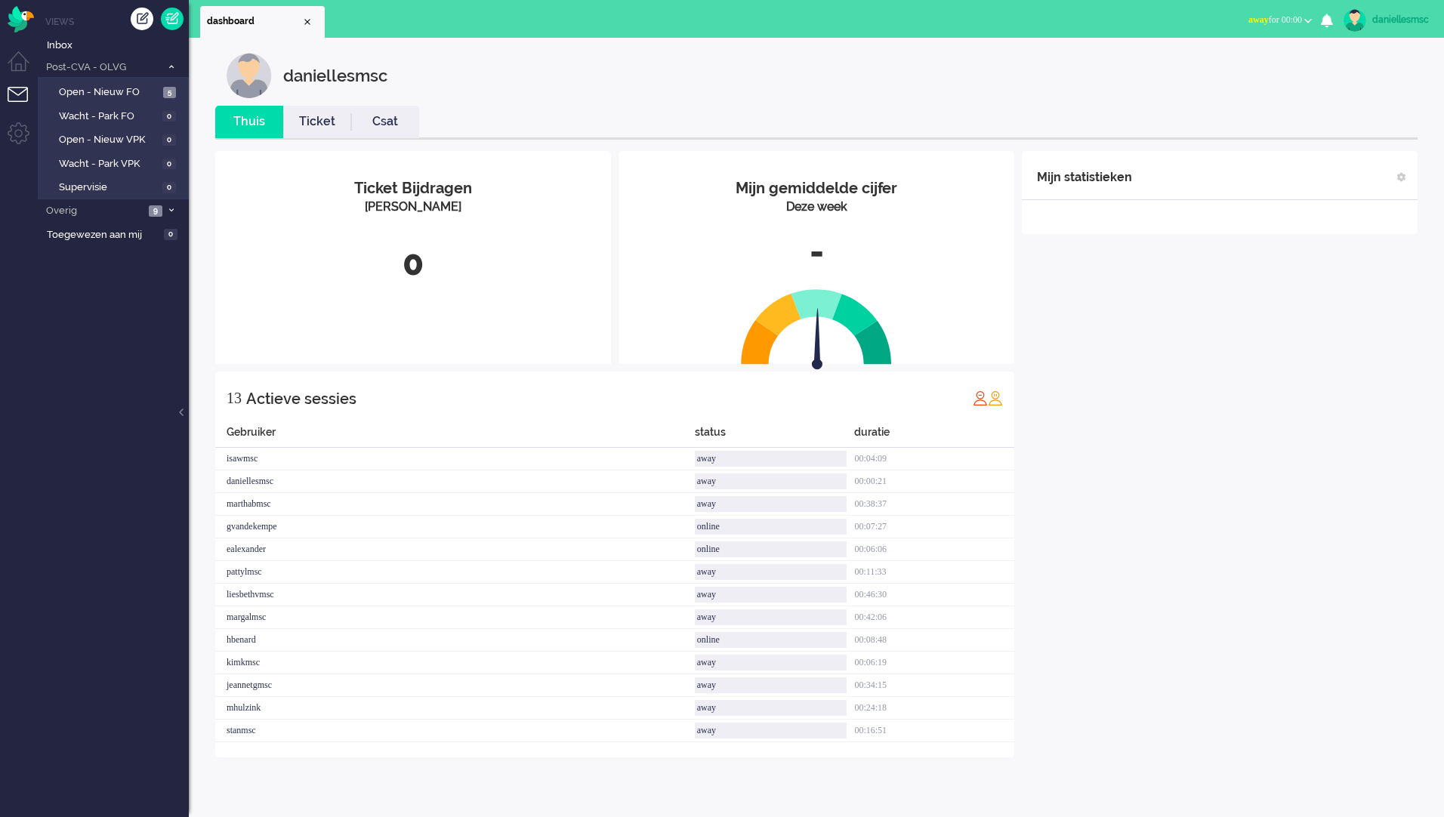 Image resolution: width=1444 pixels, height=817 pixels. What do you see at coordinates (317, 122) in the screenshot?
I see `a: Ticket` at bounding box center [317, 122].